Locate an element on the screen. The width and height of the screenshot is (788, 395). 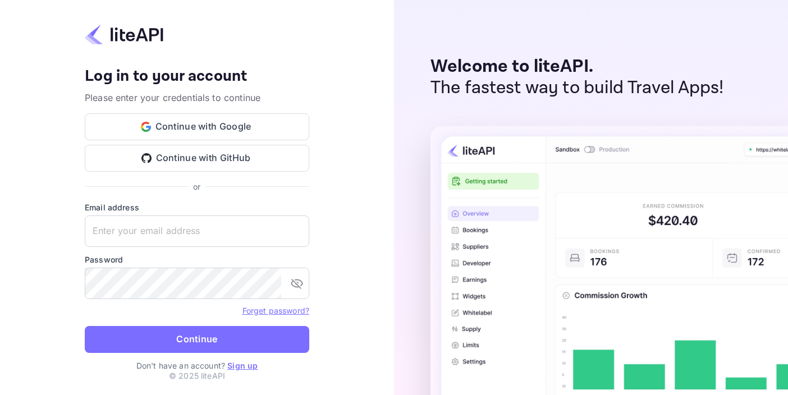
input: Enter your email address is located at coordinates (197, 231).